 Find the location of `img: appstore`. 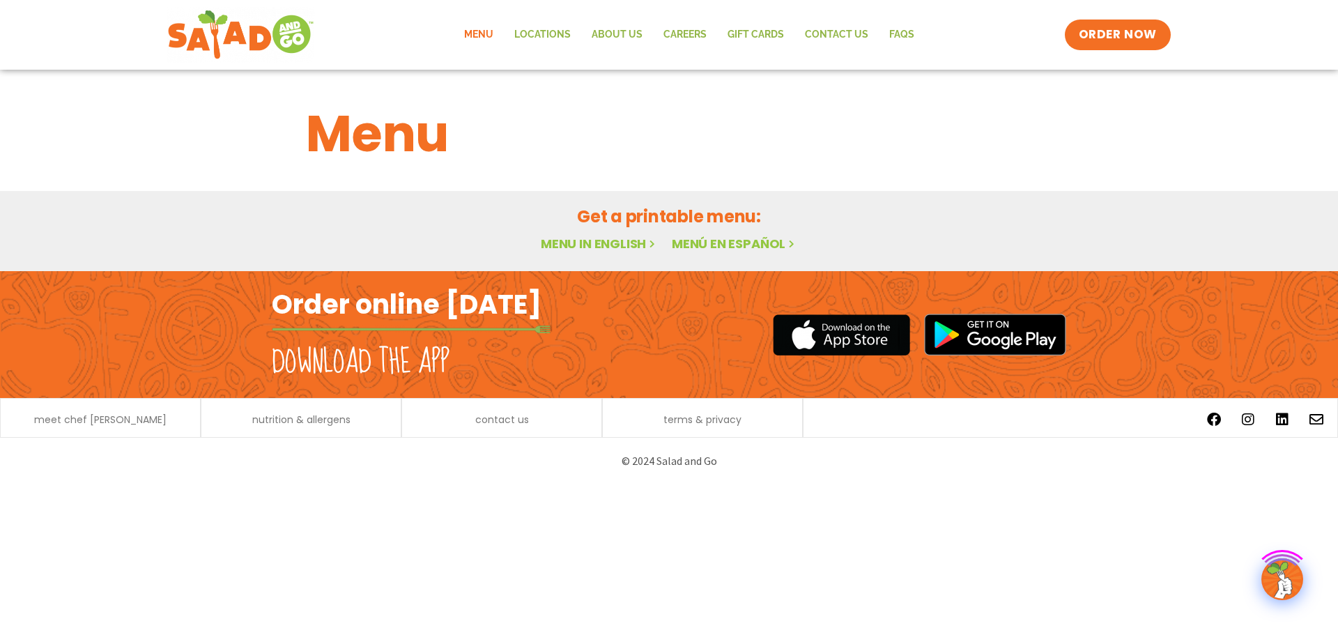

img: appstore is located at coordinates (841, 334).